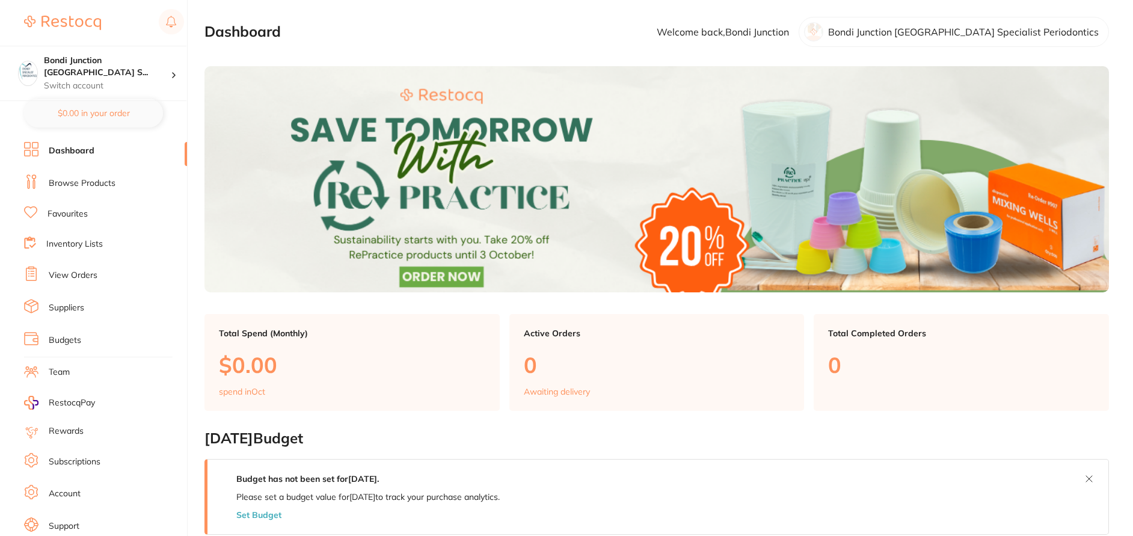 The height and width of the screenshot is (536, 1133). What do you see at coordinates (107, 86) in the screenshot?
I see `p: Switch account` at bounding box center [107, 86].